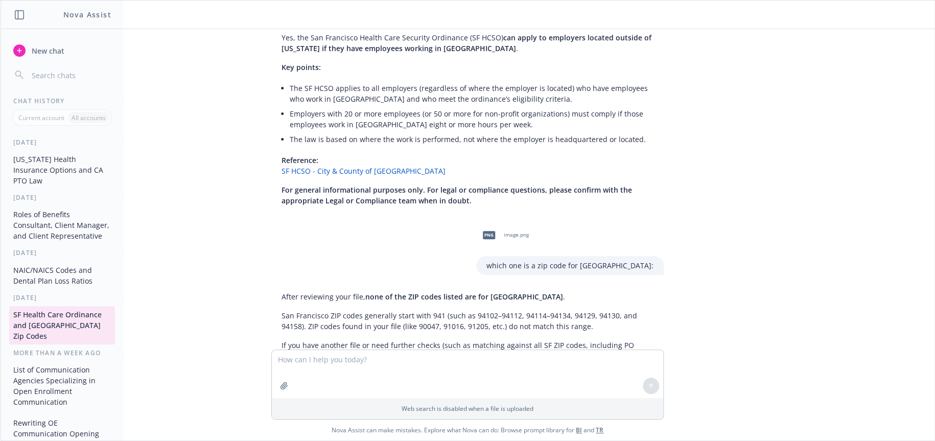  I want to click on h1: Nova Assist, so click(87, 14).